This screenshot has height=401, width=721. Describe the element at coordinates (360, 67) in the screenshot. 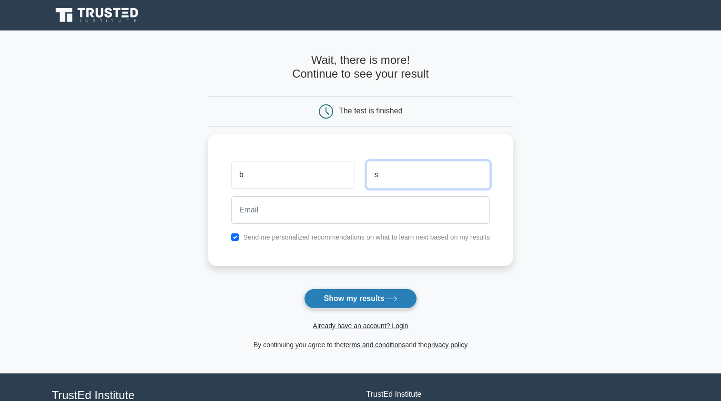

I see `h4: Wait, there is more! Continue to see your result` at that location.